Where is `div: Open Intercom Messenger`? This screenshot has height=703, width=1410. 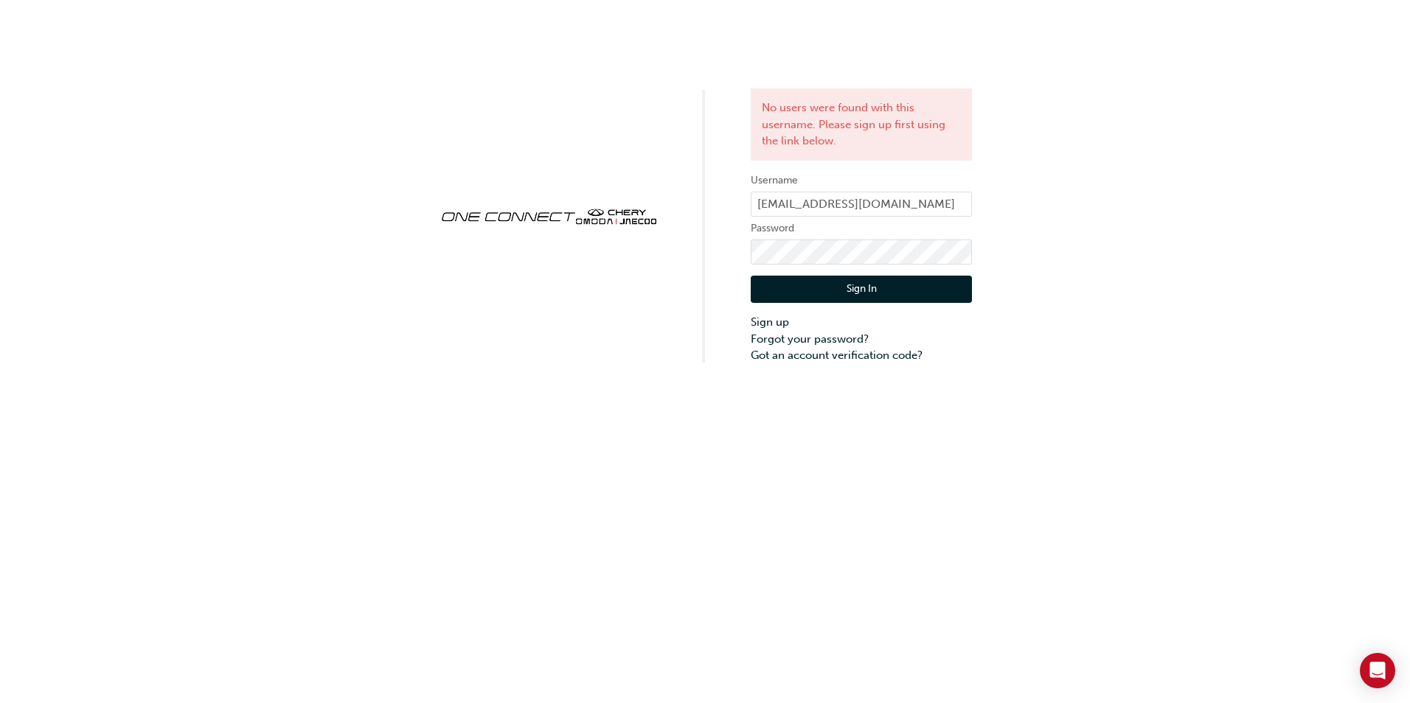
div: Open Intercom Messenger is located at coordinates (1377, 671).